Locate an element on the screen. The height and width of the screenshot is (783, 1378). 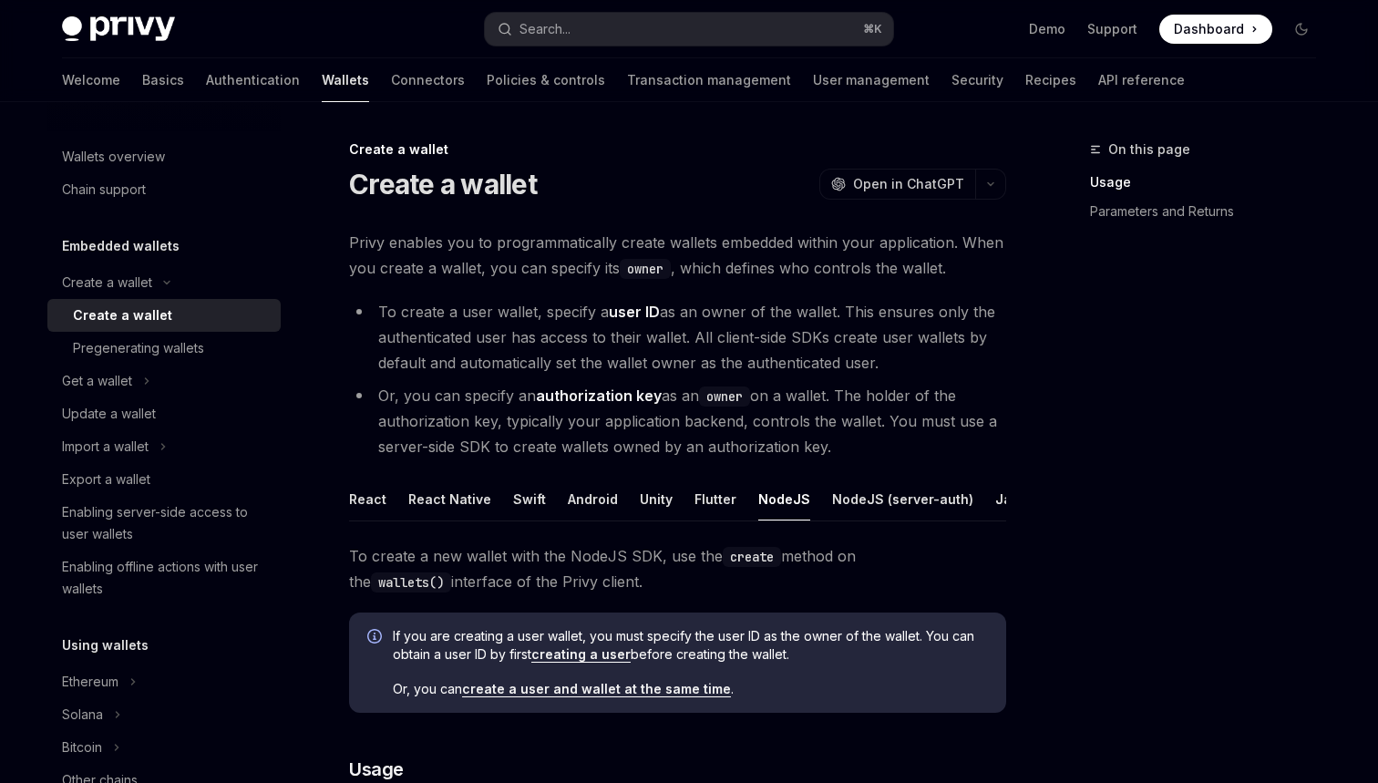
div: Update a wallet is located at coordinates (108, 414).